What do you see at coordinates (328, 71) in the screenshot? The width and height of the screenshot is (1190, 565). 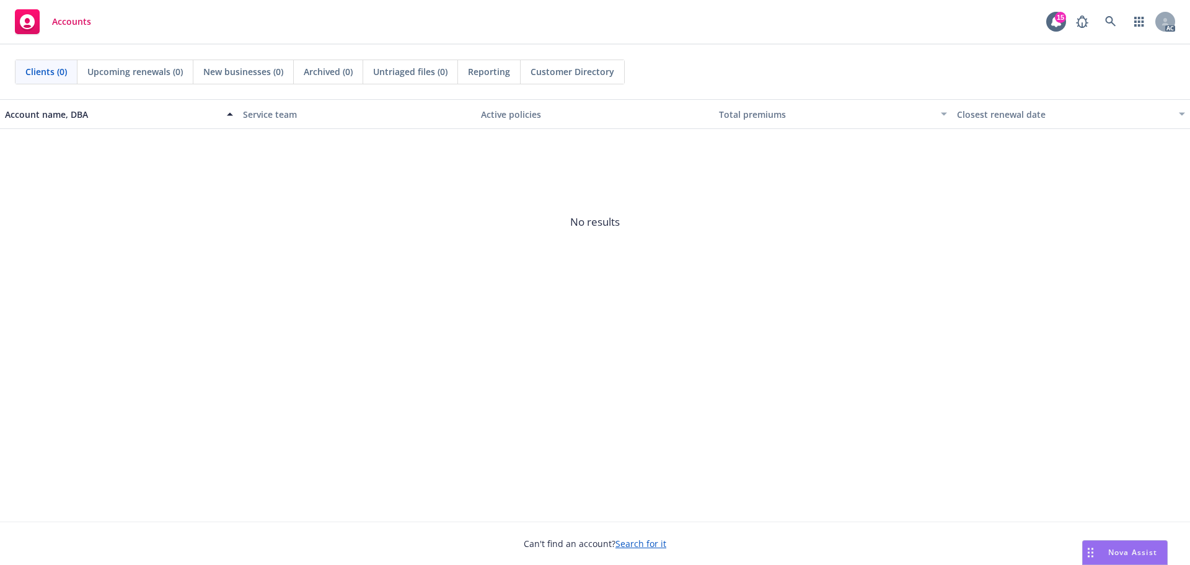 I see `span: Archived (0)` at bounding box center [328, 71].